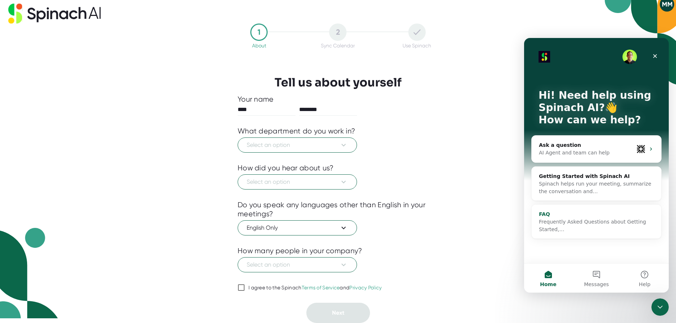 The image size is (676, 323). I want to click on span: Messages, so click(72, 246).